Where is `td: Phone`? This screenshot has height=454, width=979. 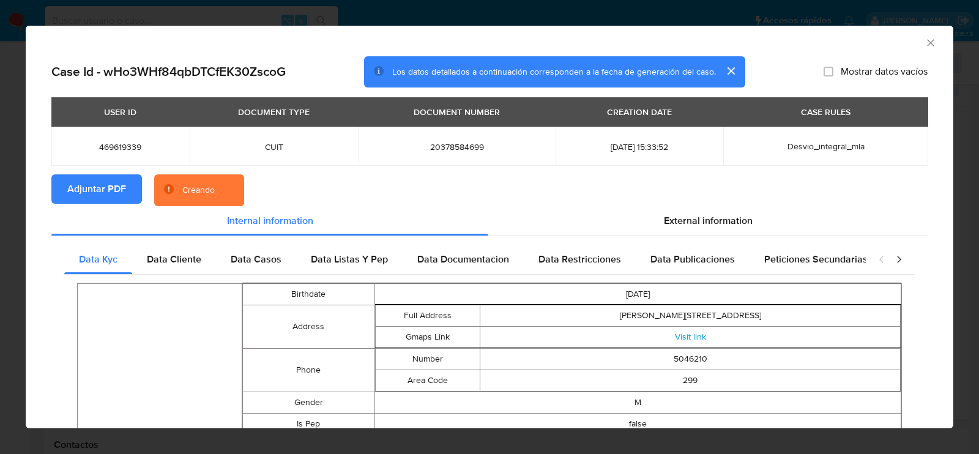 td: Phone is located at coordinates (308, 370).